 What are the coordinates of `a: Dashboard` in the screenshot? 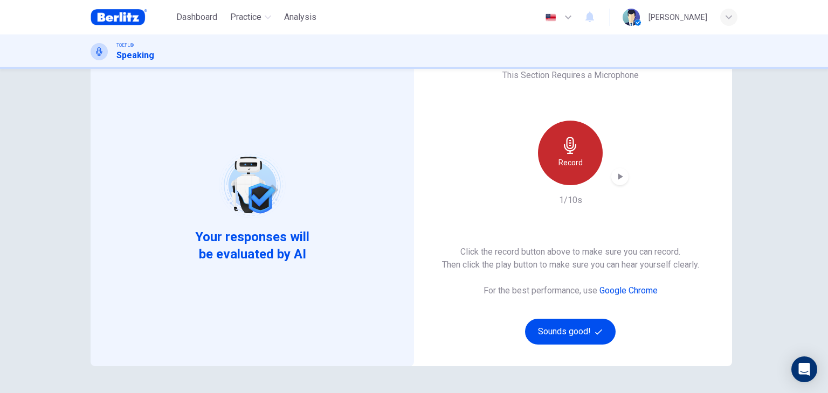 It's located at (197, 17).